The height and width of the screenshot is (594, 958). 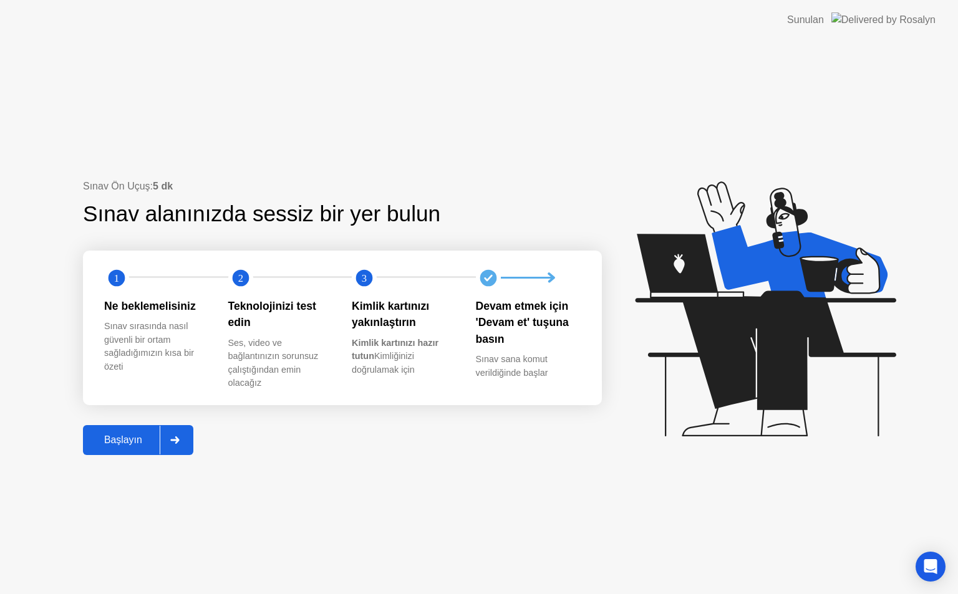 I want to click on div: Devam etmek için 'Devam et' tuşuna basın, so click(x=528, y=322).